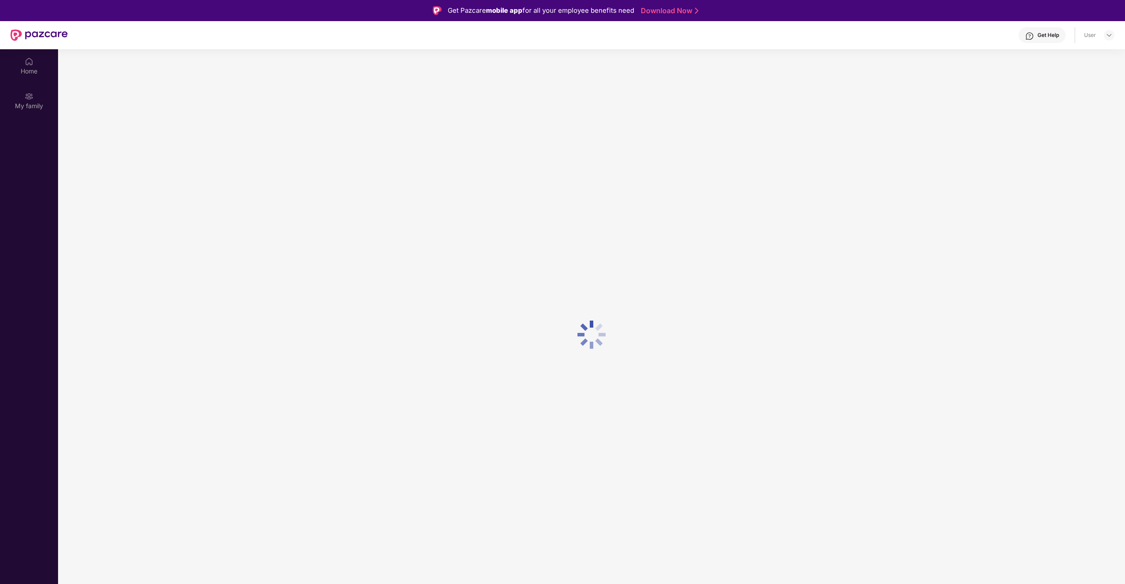 Image resolution: width=1125 pixels, height=584 pixels. Describe the element at coordinates (1090, 35) in the screenshot. I see `div: User` at that location.